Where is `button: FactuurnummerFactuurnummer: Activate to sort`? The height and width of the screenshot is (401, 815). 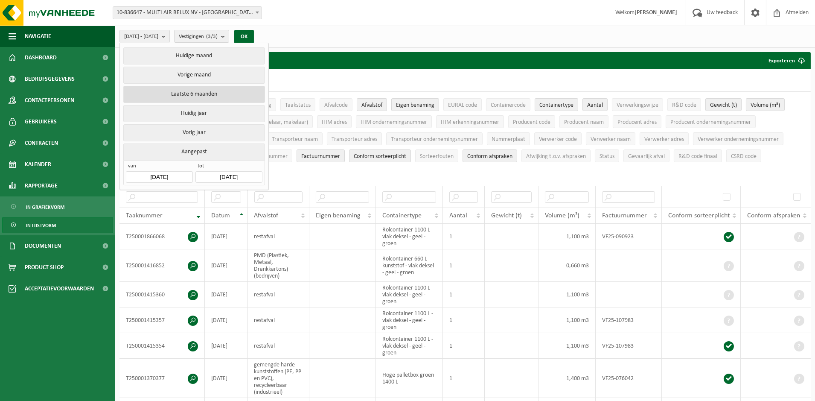
button: FactuurnummerFactuurnummer: Activate to sort is located at coordinates (320, 156).